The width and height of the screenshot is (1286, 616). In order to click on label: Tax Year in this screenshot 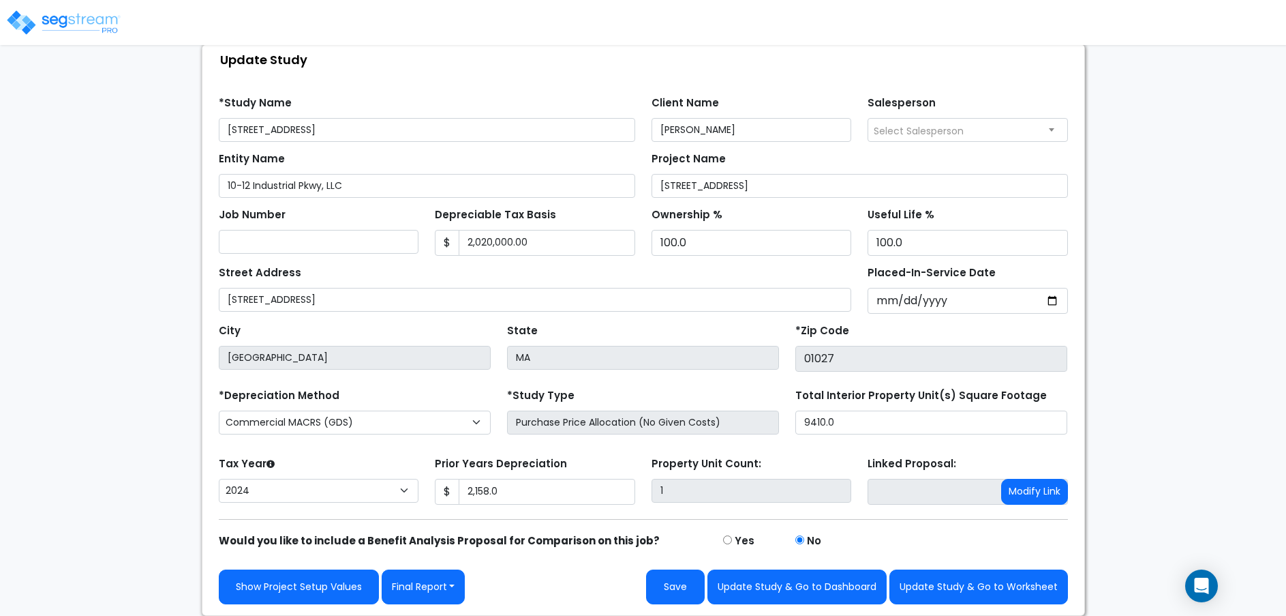, I will do `click(247, 464)`.